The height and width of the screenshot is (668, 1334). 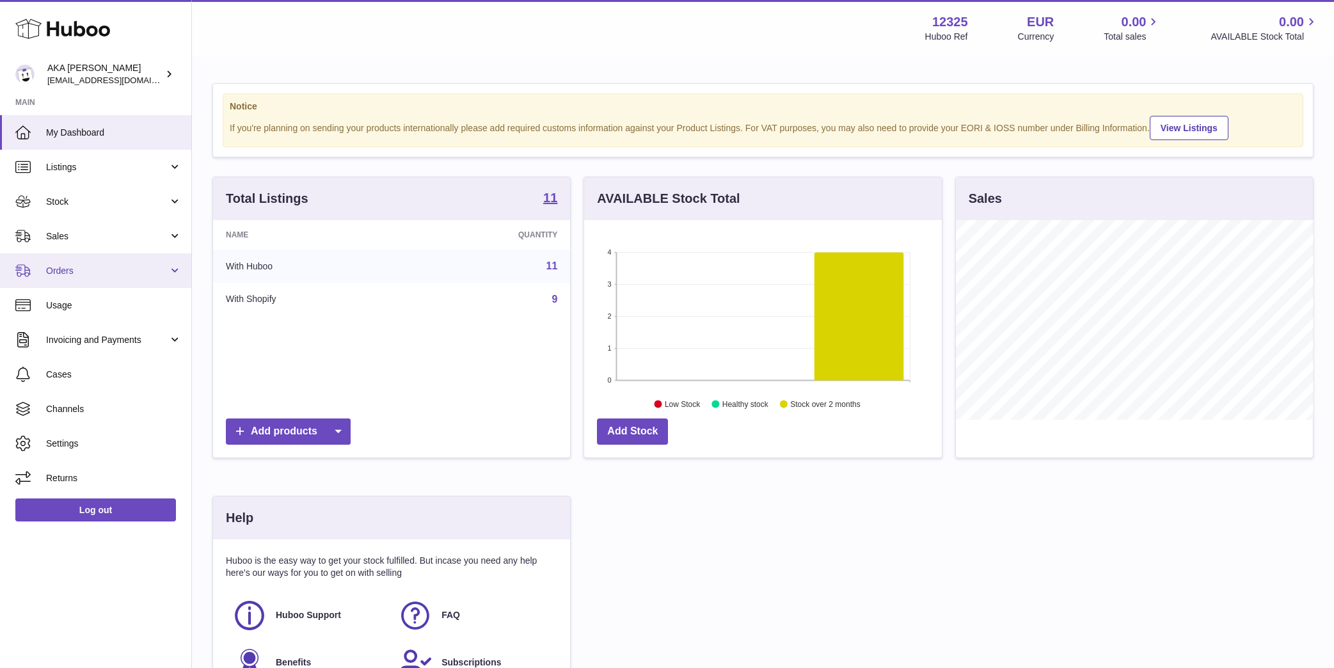 I want to click on td: With Shopify, so click(x=309, y=299).